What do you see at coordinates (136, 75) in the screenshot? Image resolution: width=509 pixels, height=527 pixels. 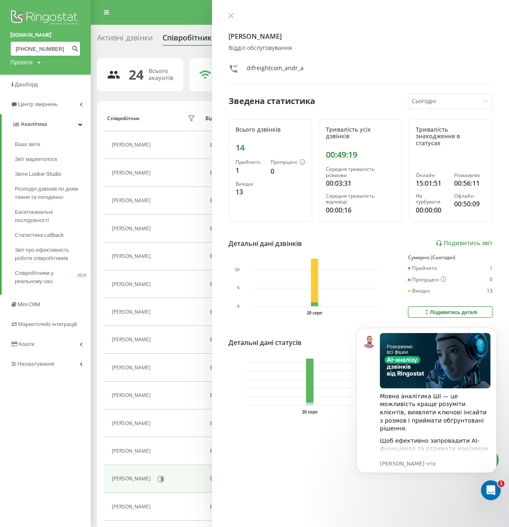 I see `div: 24` at bounding box center [136, 75].